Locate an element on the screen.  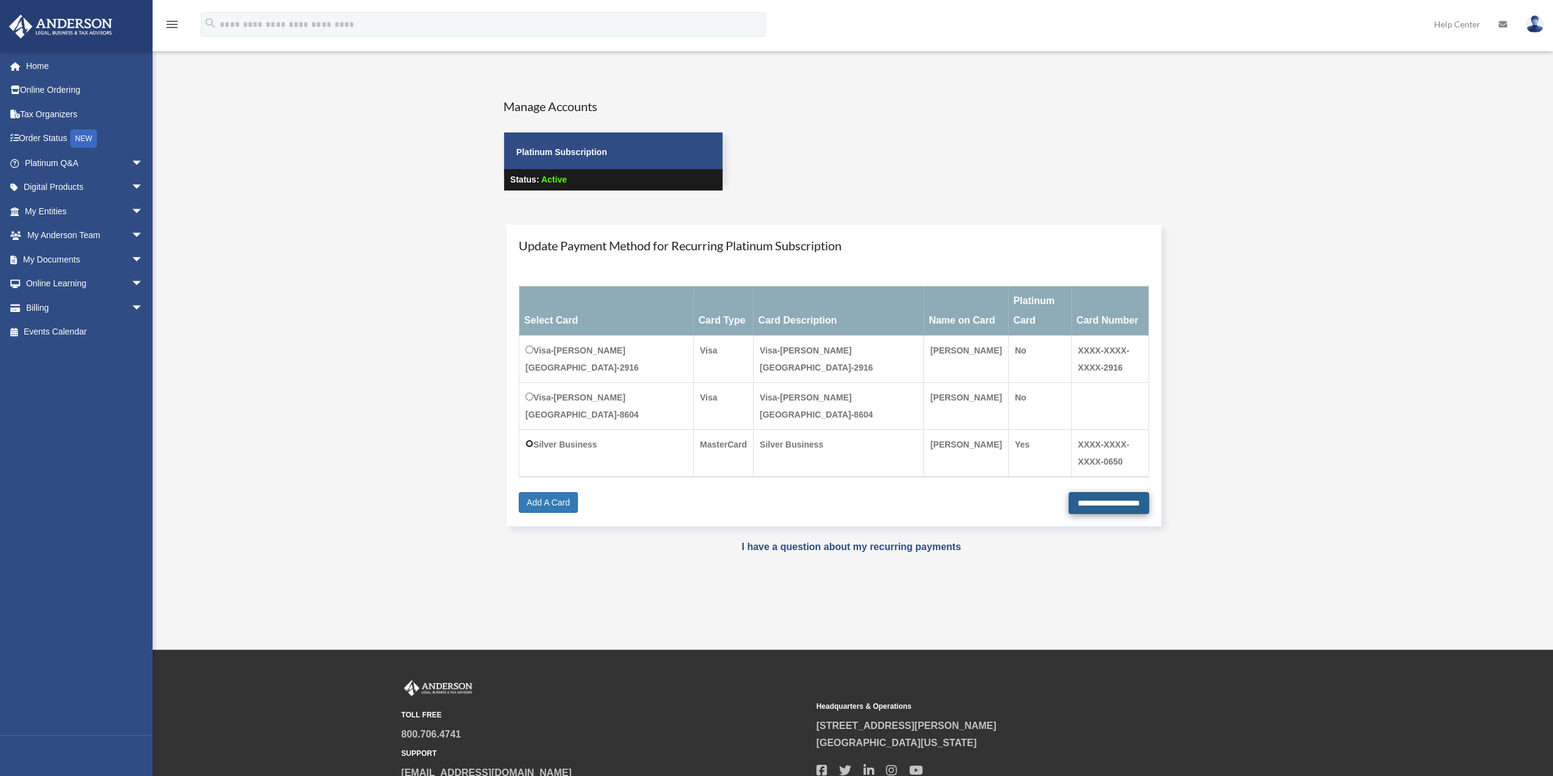
a: Events Calendar is located at coordinates (85, 332).